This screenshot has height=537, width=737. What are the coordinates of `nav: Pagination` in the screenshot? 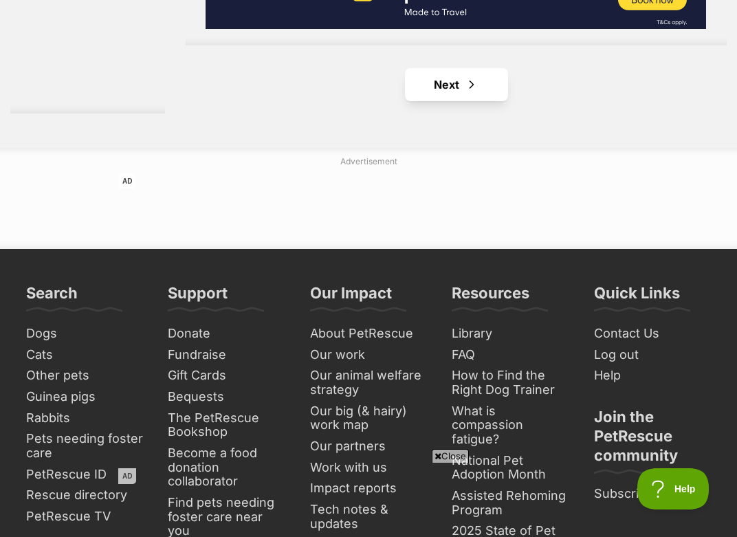 It's located at (456, 85).